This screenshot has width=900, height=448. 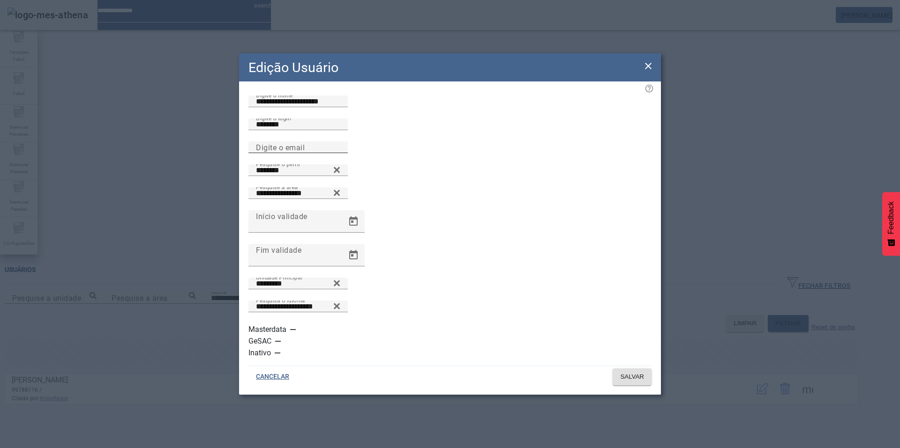 I want to click on mat-label: Digite o login, so click(x=273, y=119).